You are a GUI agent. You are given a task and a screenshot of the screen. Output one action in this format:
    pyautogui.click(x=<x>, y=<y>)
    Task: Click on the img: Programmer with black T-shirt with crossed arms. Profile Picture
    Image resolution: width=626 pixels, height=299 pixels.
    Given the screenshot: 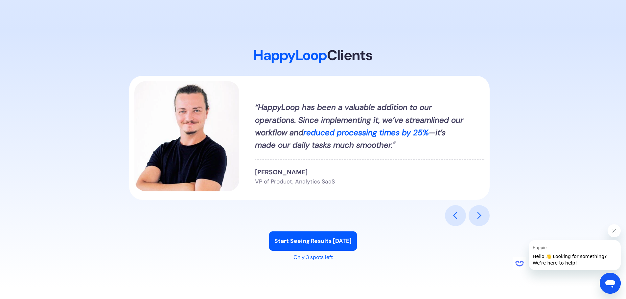 What is the action you would take?
    pyautogui.click(x=187, y=136)
    